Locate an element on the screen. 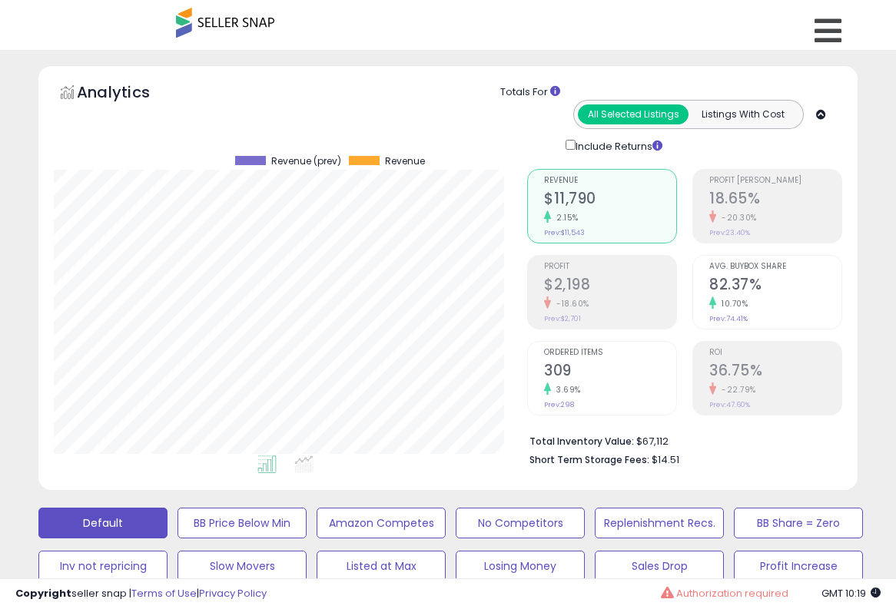 The height and width of the screenshot is (609, 896). a: Privacy Policy is located at coordinates (233, 593).